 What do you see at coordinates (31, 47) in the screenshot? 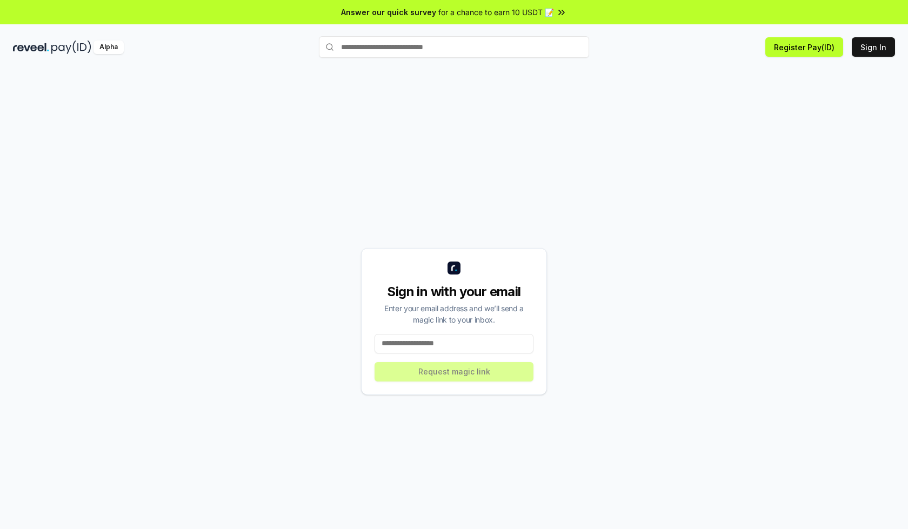
I see `img: reveel_dark` at bounding box center [31, 47].